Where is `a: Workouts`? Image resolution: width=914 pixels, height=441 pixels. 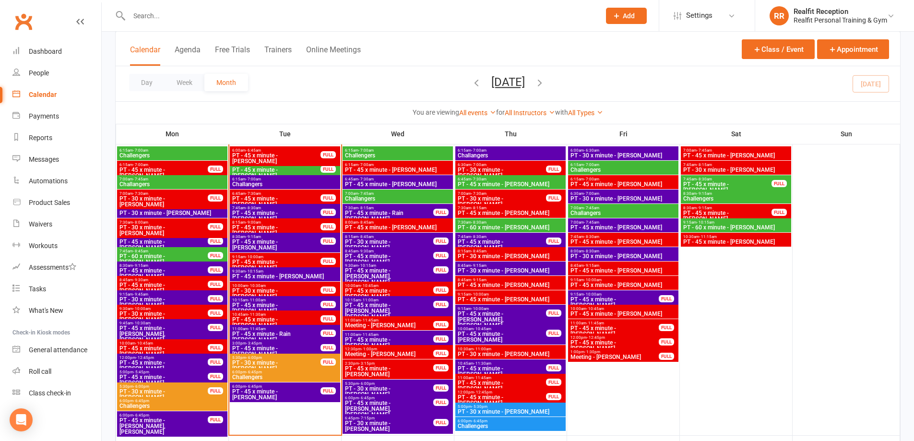 a: Workouts is located at coordinates (57, 246).